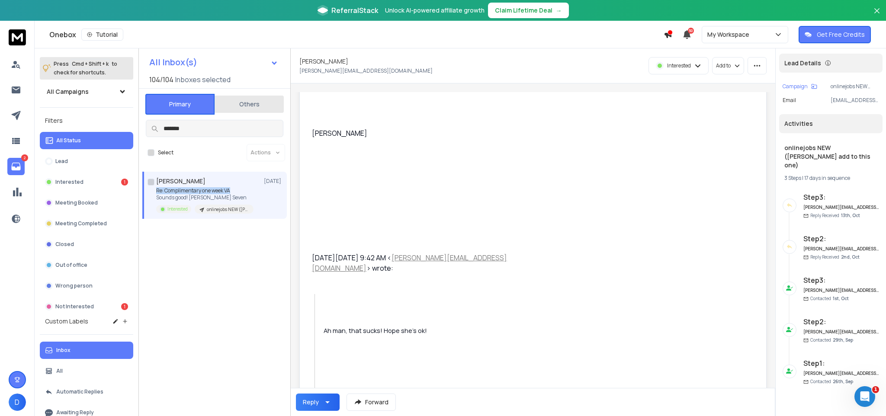  I want to click on button: Wrong person, so click(87, 286).